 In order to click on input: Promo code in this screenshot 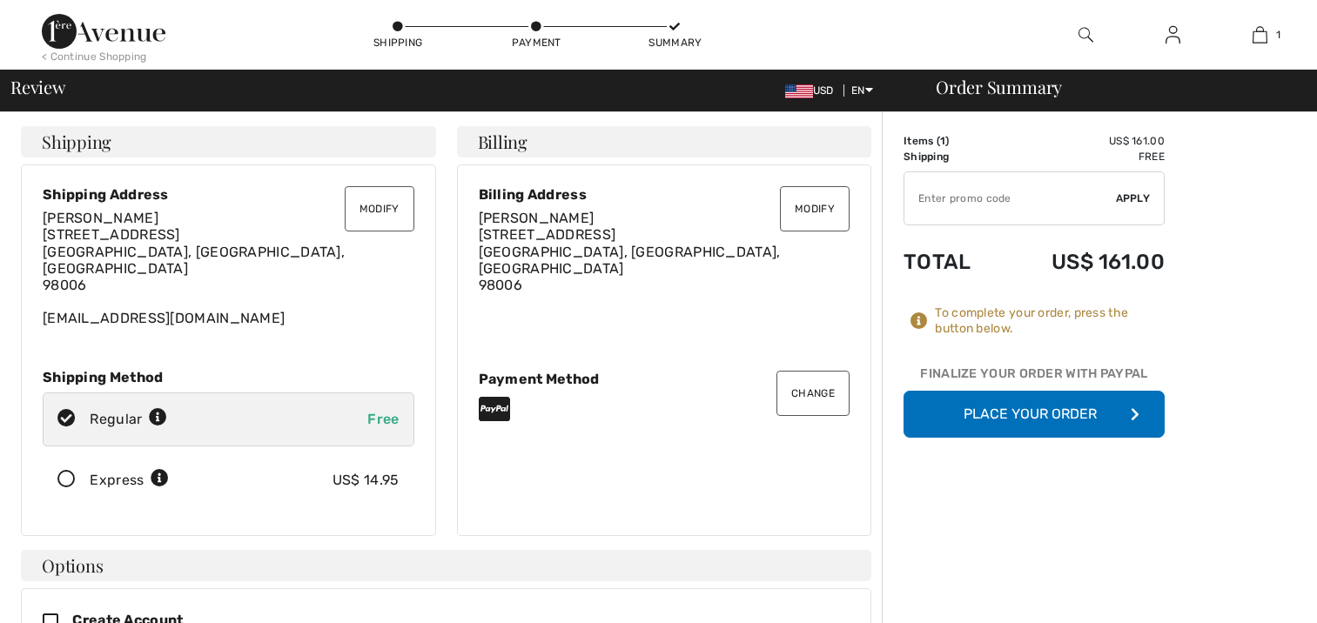, I will do `click(1010, 198)`.